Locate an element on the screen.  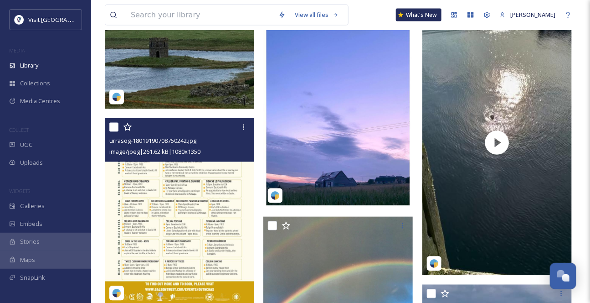
span: COLLECT is located at coordinates (19, 129).